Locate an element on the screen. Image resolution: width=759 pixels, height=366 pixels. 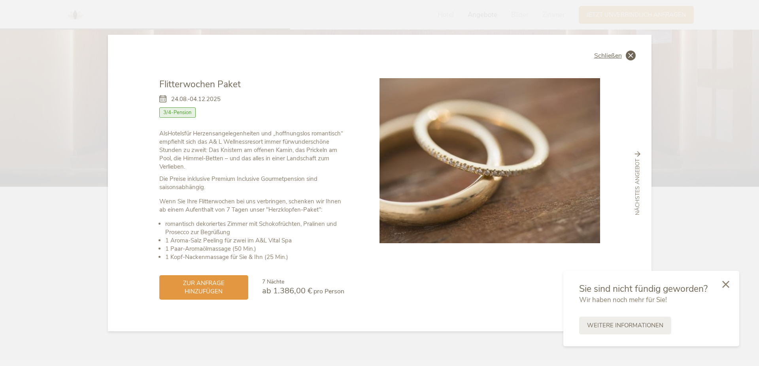
span: pro Person is located at coordinates (329, 292).